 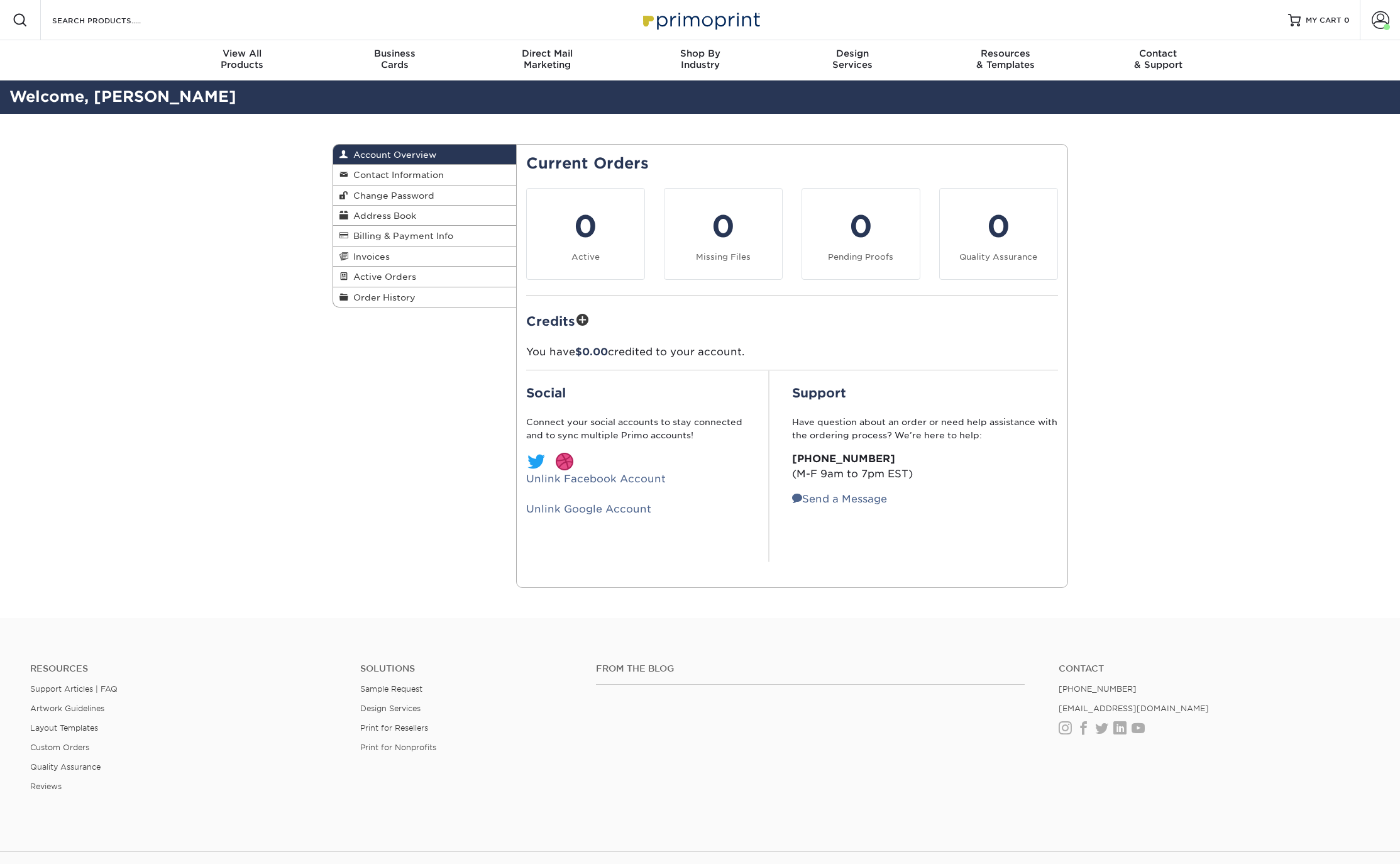 I want to click on a: 0 Quality Assurance, so click(x=998, y=234).